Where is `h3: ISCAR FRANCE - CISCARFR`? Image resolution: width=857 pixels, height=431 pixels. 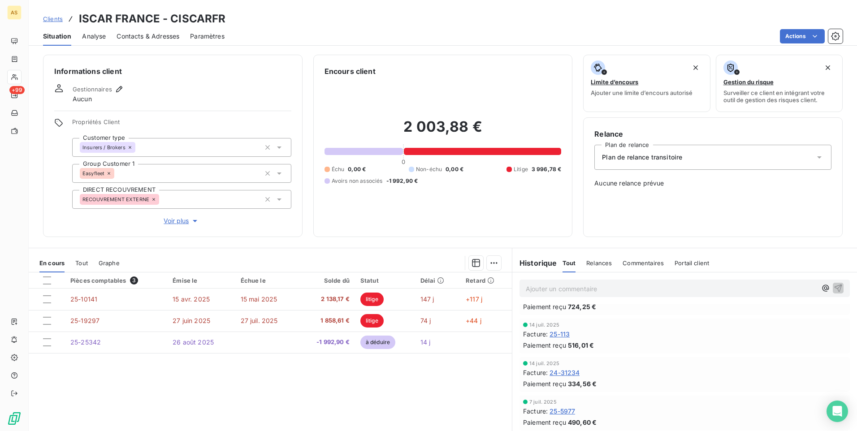
h3: ISCAR FRANCE - CISCARFR is located at coordinates (152, 19).